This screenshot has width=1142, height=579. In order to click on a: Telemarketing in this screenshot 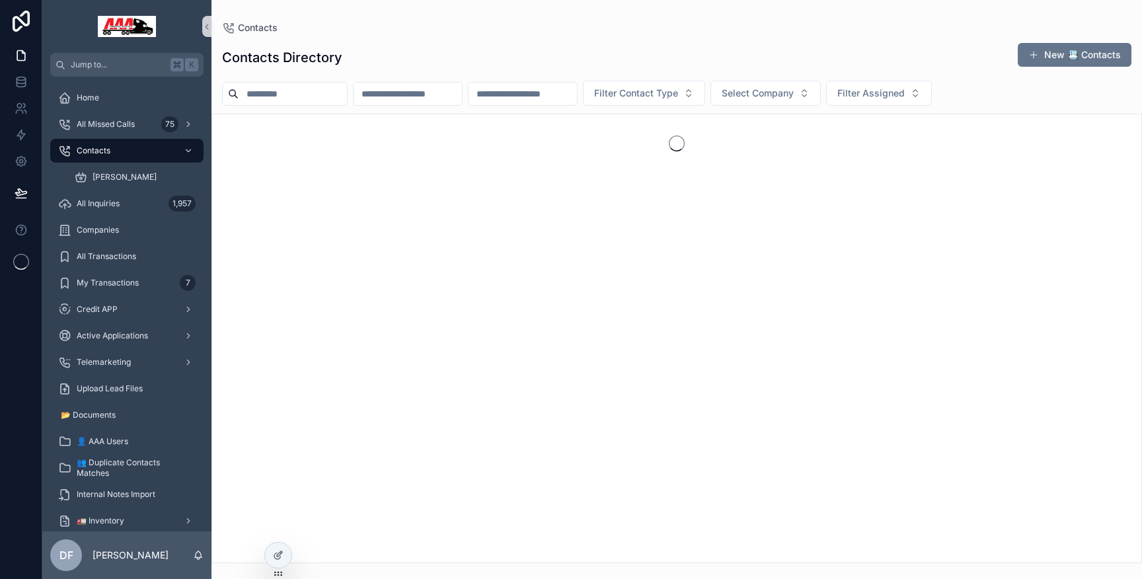, I will do `click(127, 362)`.